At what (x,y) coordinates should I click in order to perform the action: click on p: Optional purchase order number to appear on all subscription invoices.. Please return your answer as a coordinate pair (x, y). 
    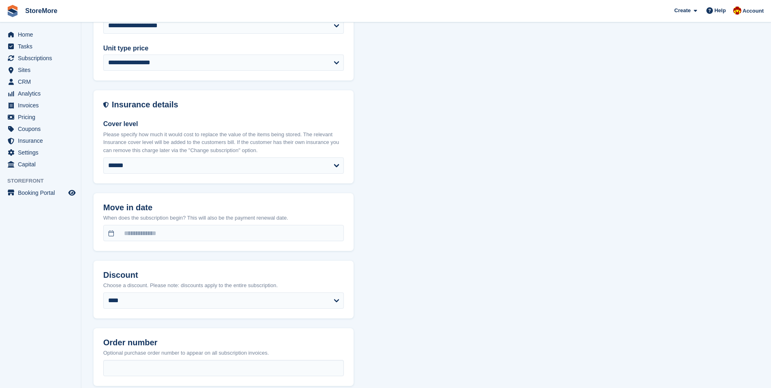
    Looking at the image, I should click on (224, 353).